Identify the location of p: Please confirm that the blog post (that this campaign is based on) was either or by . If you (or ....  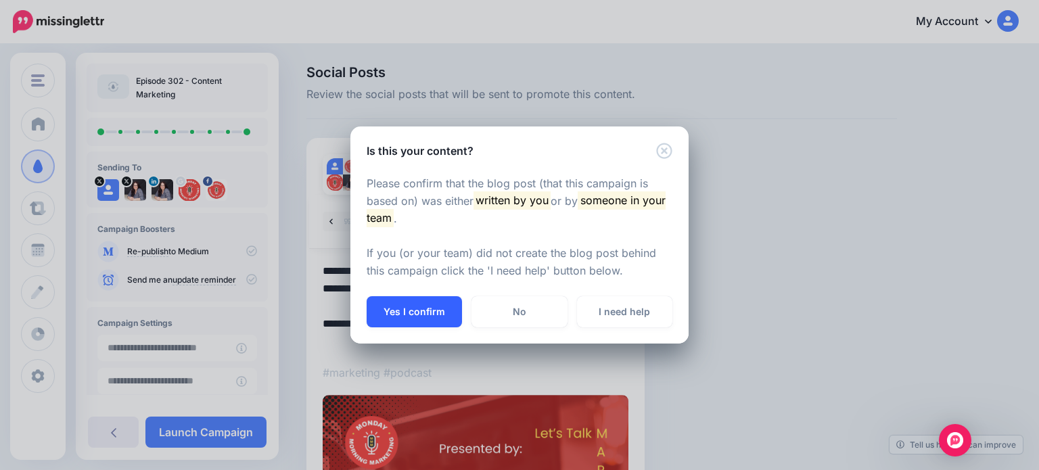
(519, 228).